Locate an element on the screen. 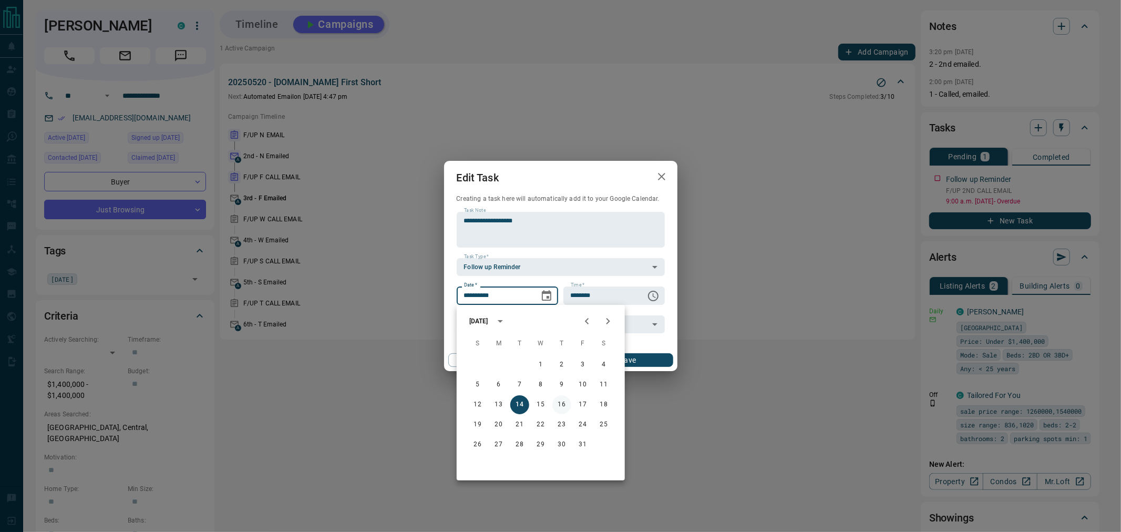 The width and height of the screenshot is (1121, 532). button: 20 is located at coordinates (499, 425).